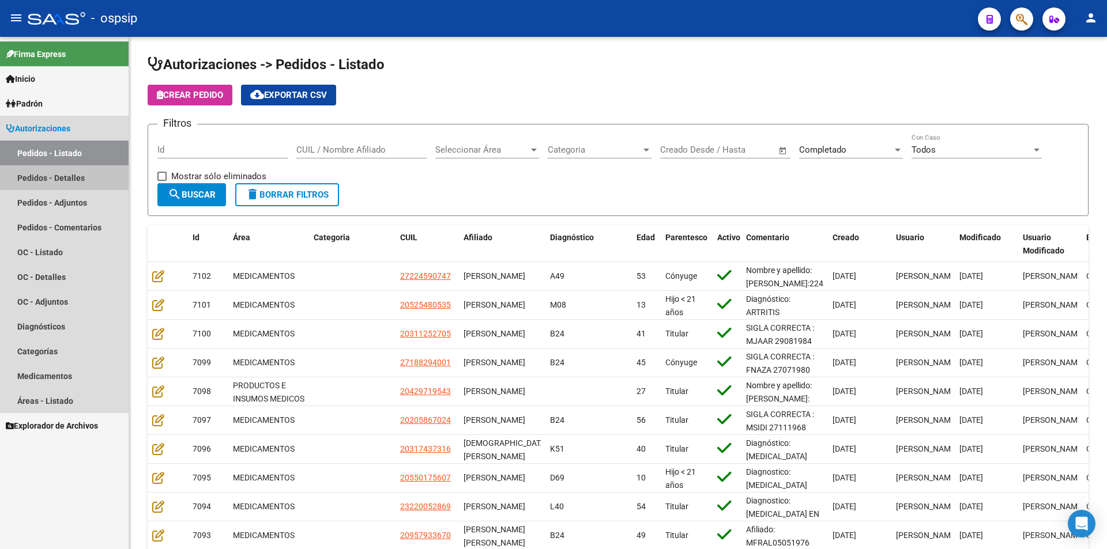 The width and height of the screenshot is (1107, 549). I want to click on datatable-header-cell: Modificado, so click(986, 244).